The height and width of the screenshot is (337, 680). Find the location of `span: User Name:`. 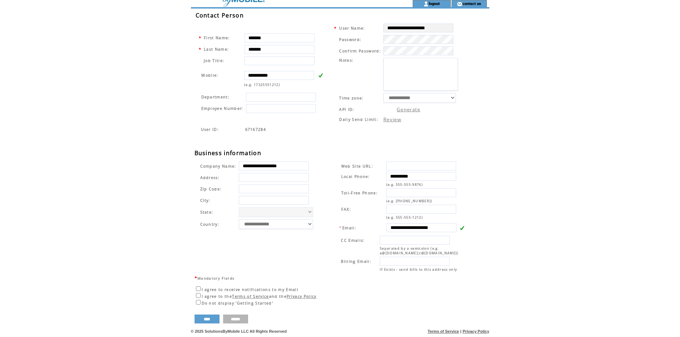

span: User Name: is located at coordinates (352, 28).